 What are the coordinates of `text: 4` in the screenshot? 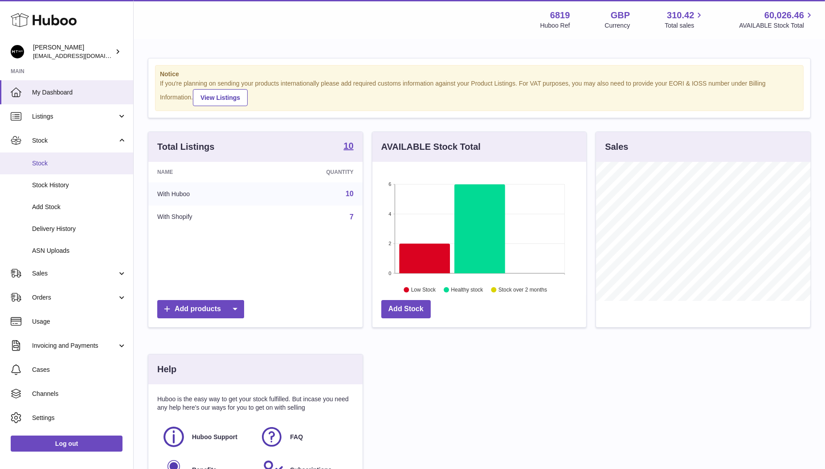 It's located at (390, 214).